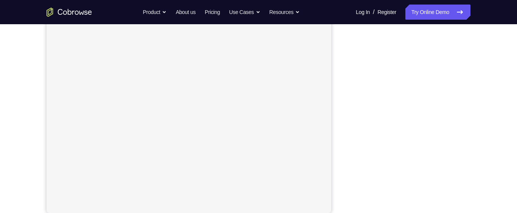  What do you see at coordinates (155, 12) in the screenshot?
I see `button: Product` at bounding box center [155, 12].